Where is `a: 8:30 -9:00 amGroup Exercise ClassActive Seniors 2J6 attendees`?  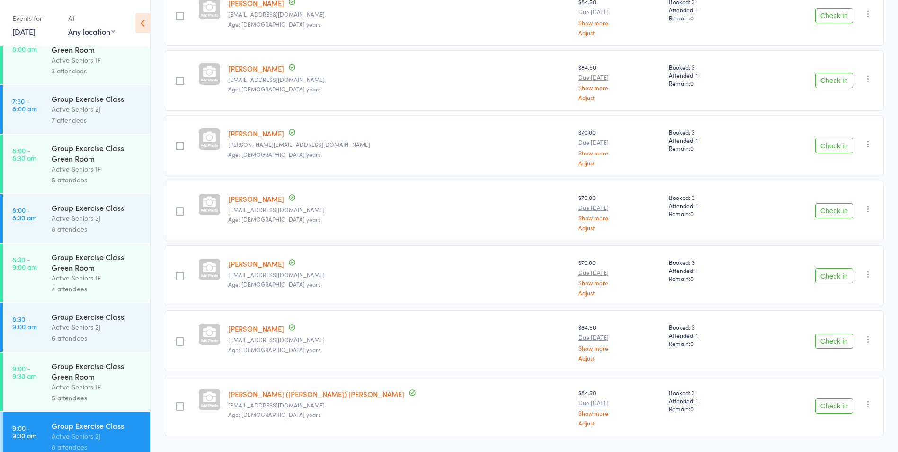 a: 8:30 -9:00 amGroup Exercise ClassActive Seniors 2J6 attendees is located at coordinates (76, 327).